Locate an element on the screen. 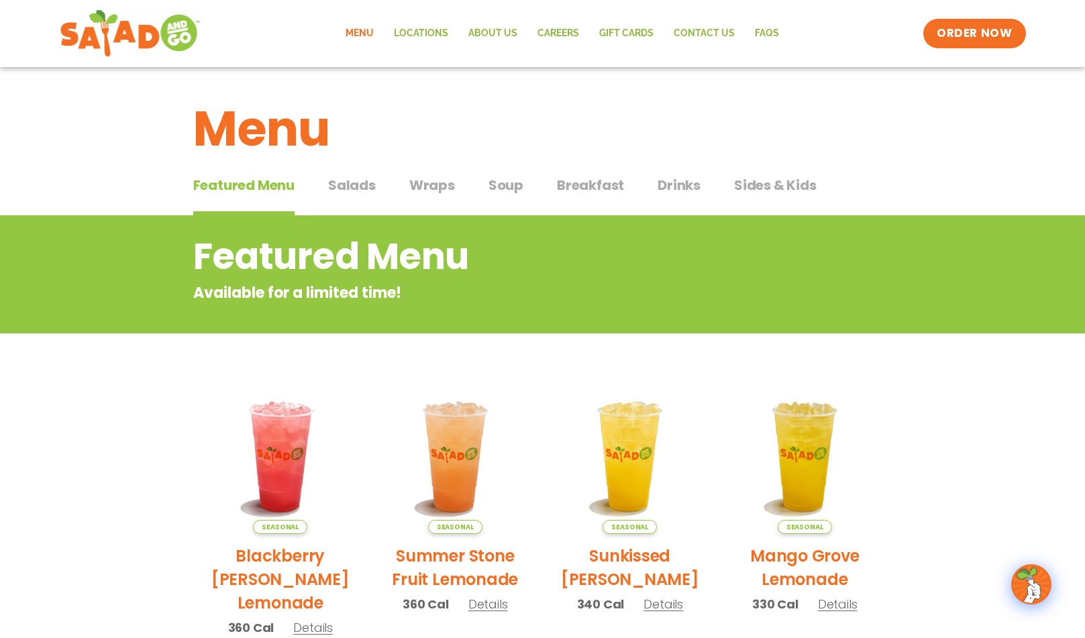  a: GIFT CARDS is located at coordinates (626, 34).